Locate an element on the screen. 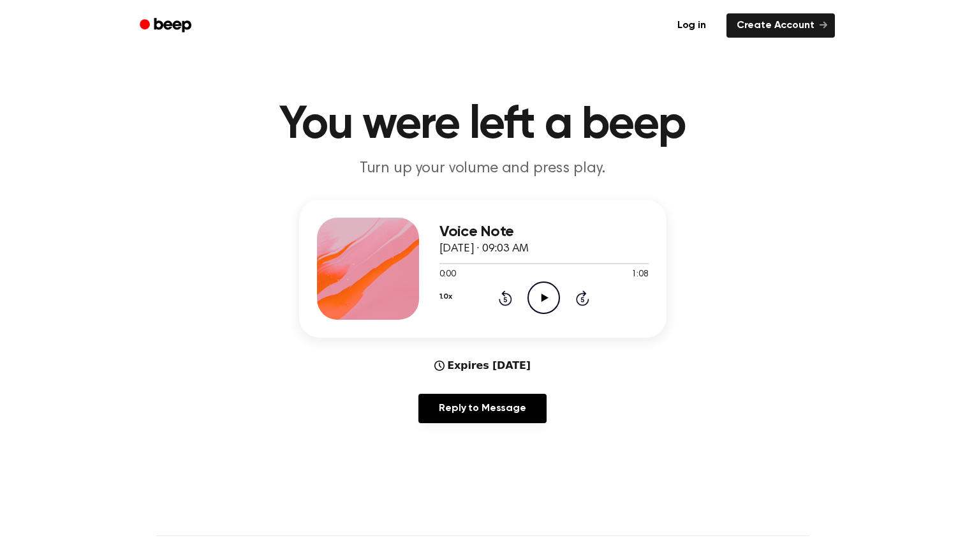 This screenshot has height=554, width=965. h1: You were left a beep is located at coordinates (483, 125).